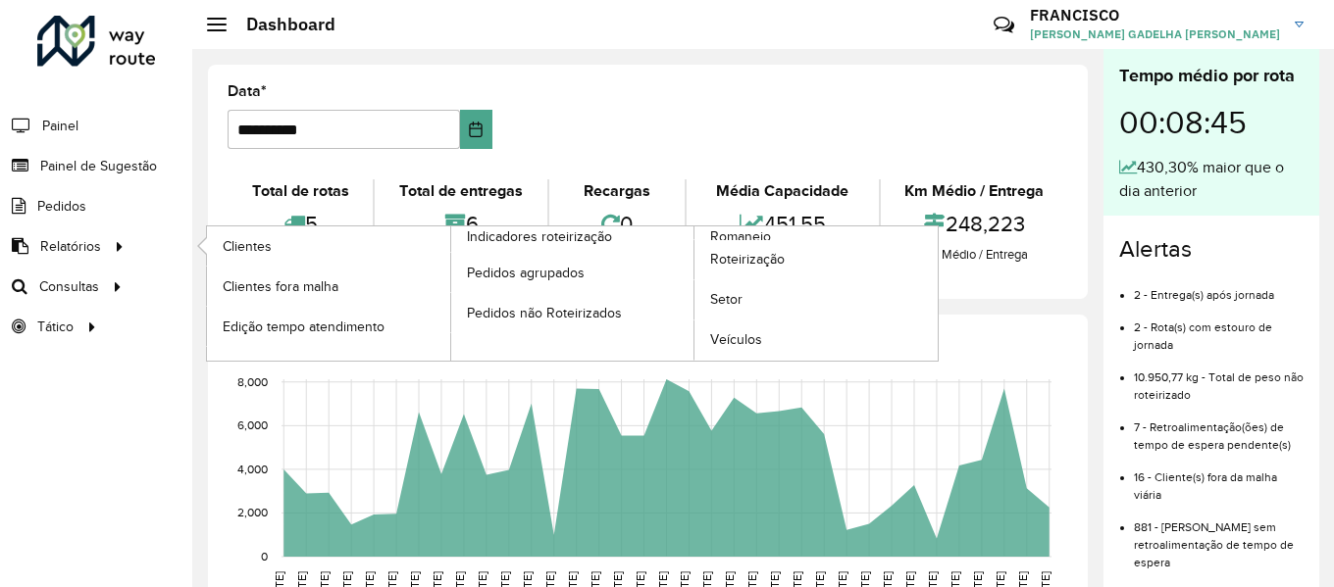 This screenshot has height=587, width=1334. I want to click on div: 248,223, so click(974, 224).